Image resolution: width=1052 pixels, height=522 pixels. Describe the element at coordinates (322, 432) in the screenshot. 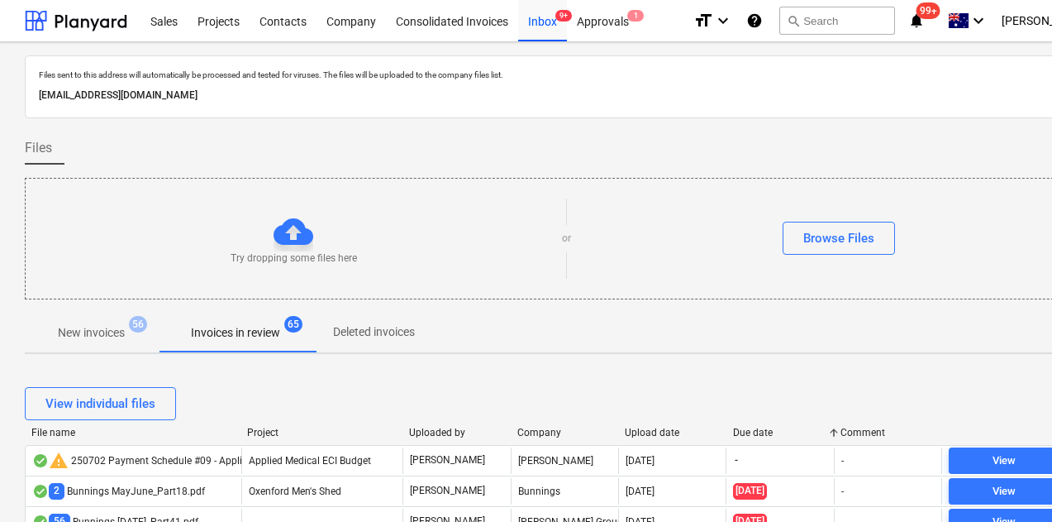

I see `div: Project` at that location.